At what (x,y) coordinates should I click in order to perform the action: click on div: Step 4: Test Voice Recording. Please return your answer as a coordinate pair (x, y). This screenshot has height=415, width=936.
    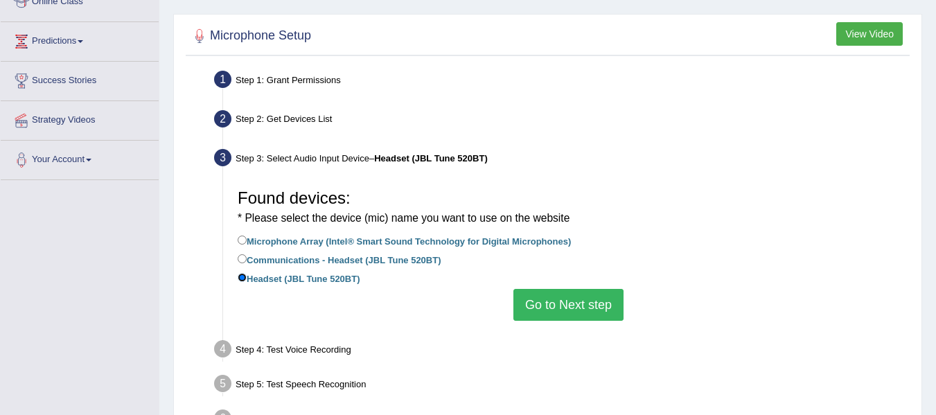
    Looking at the image, I should click on (561, 351).